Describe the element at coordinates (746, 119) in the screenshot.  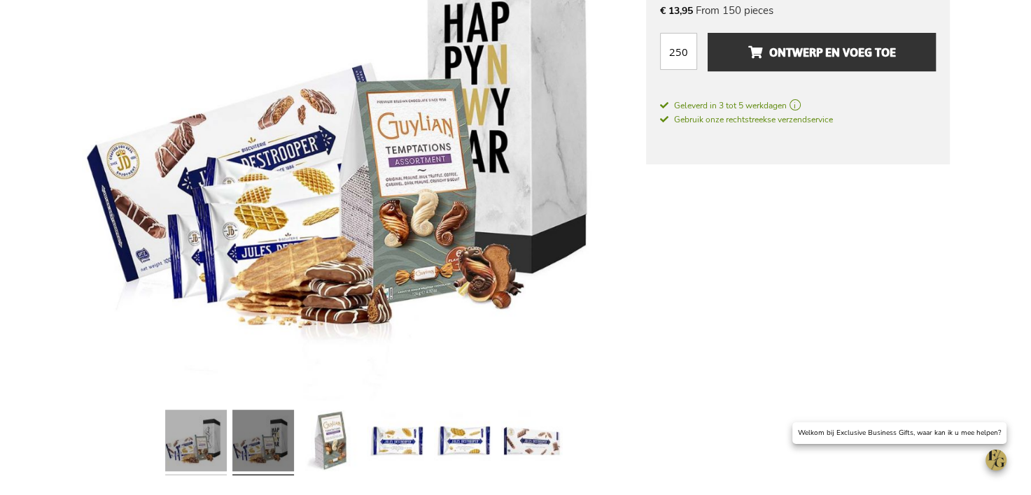
I see `a: Gebruik onze rechtstreekse verzendservice` at that location.